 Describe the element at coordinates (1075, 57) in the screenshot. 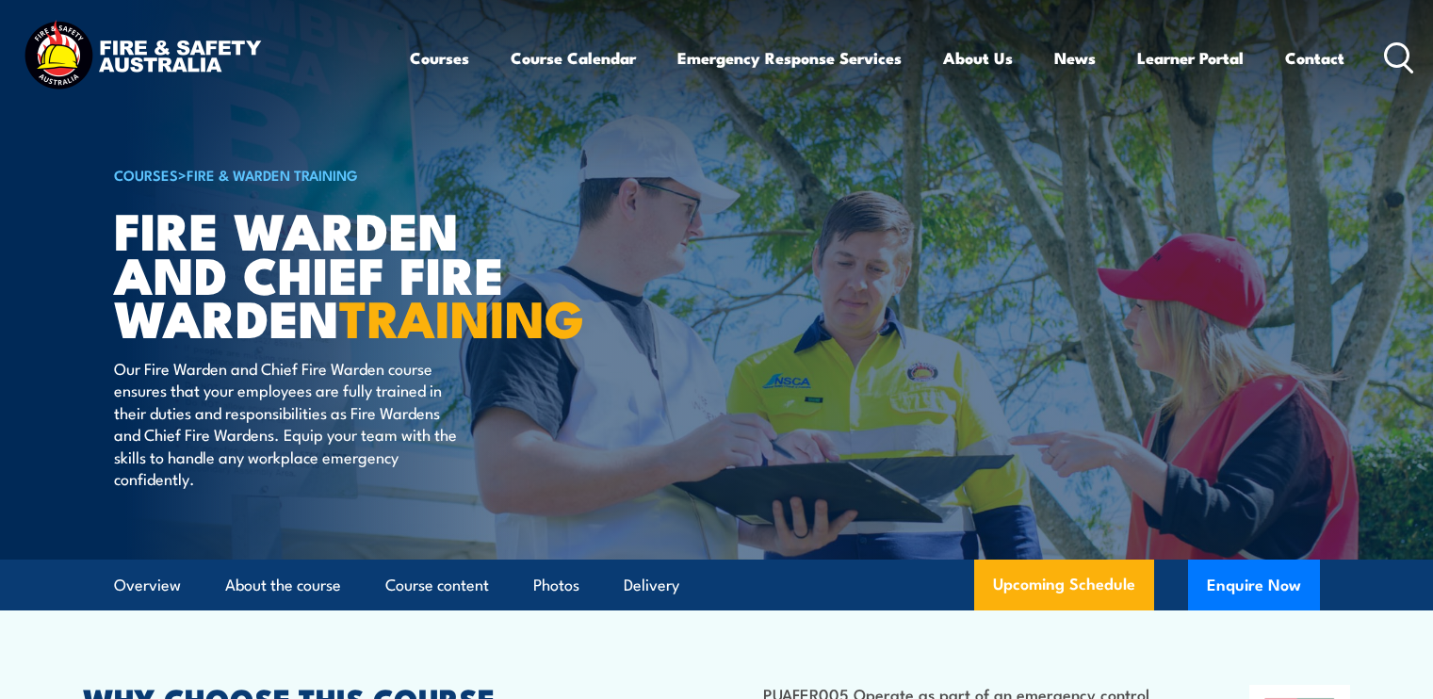

I see `a: News` at that location.